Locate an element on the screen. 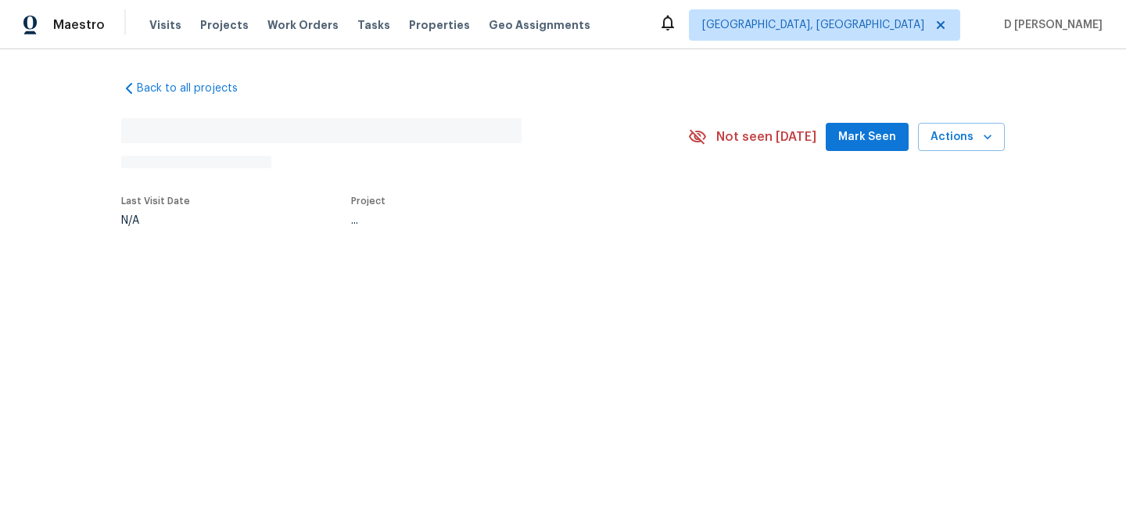 This screenshot has width=1126, height=514. span: Properties is located at coordinates (440, 25).